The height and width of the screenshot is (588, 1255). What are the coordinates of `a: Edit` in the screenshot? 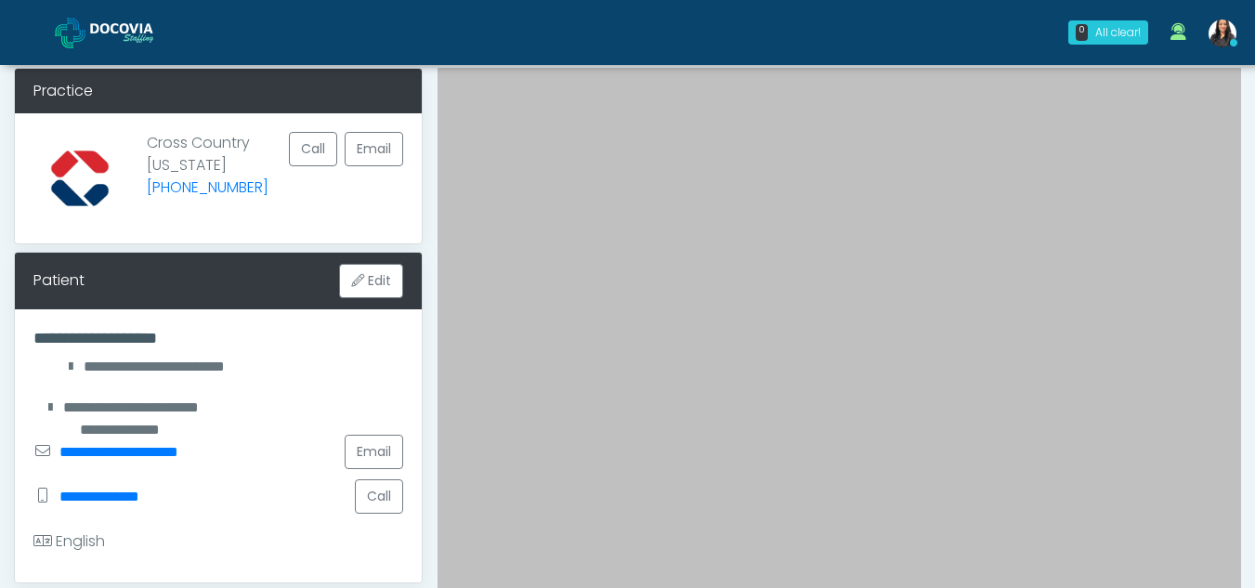 It's located at (371, 281).